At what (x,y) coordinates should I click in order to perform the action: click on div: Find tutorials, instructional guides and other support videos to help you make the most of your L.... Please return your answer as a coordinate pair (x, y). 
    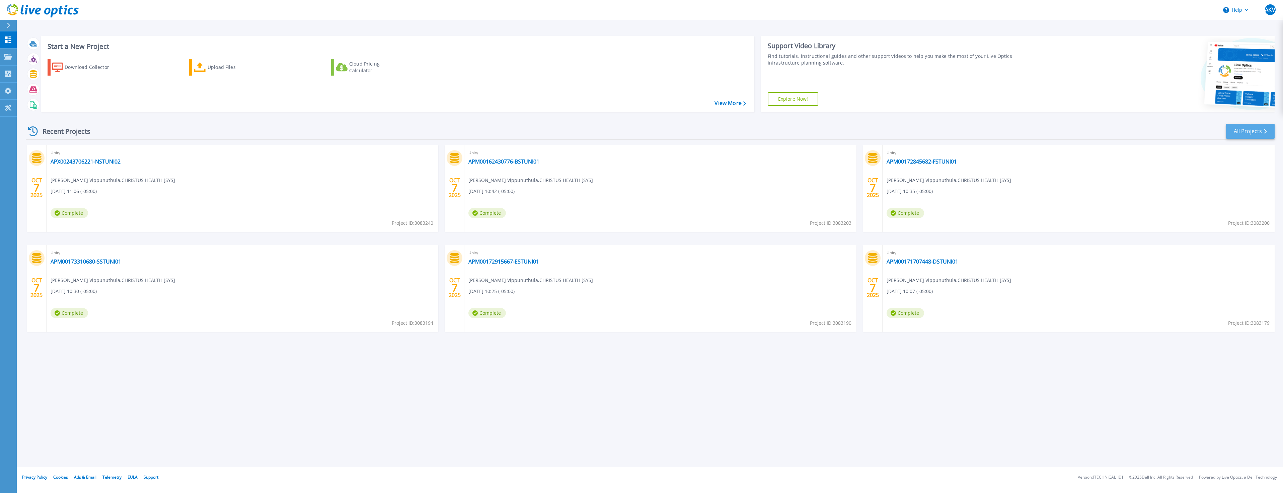
    Looking at the image, I should click on (902, 60).